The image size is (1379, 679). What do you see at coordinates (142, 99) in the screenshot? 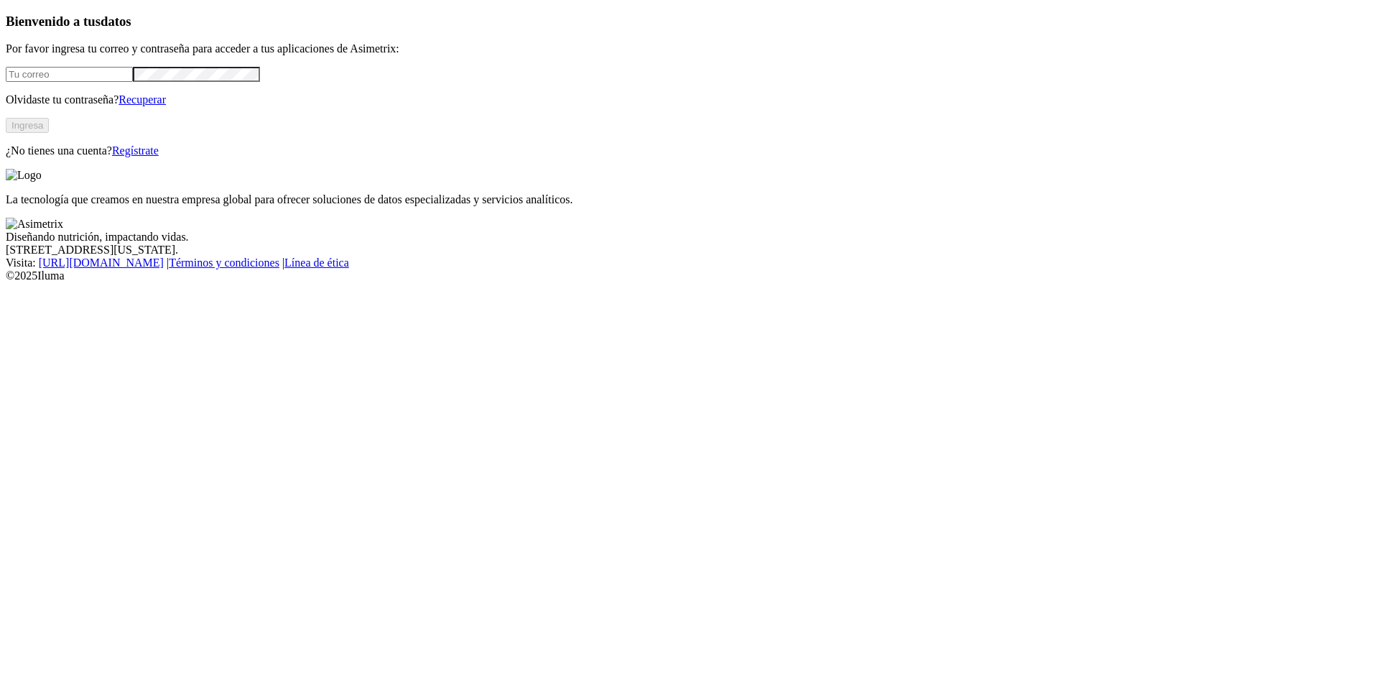
I see `a: Recuperar` at bounding box center [142, 99].